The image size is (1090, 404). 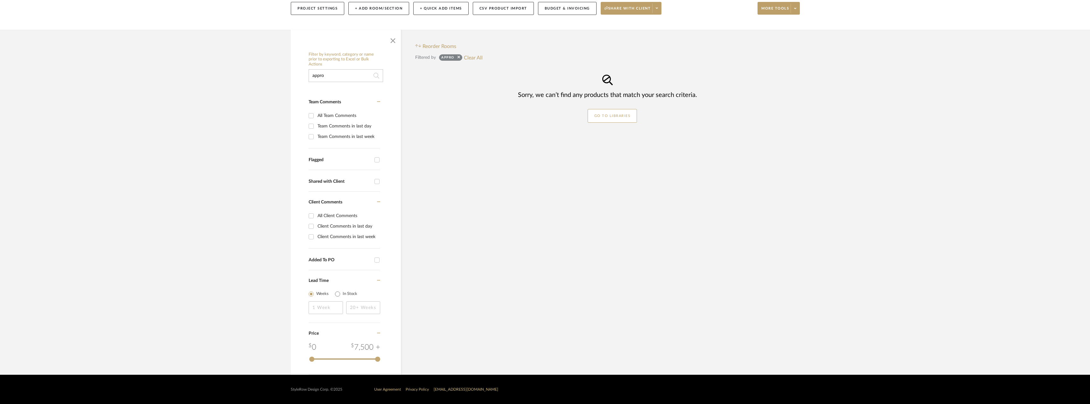 What do you see at coordinates (346, 76) in the screenshot?
I see `input: Search within 0 results` at bounding box center [346, 76].